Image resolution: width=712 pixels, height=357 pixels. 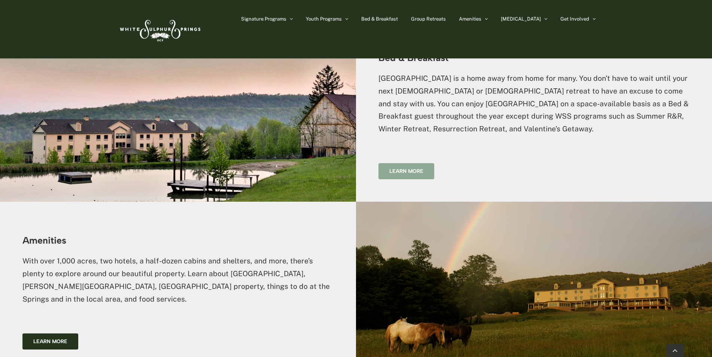 What do you see at coordinates (178, 280) in the screenshot?
I see `p: With over 1,000 acres, two hotels, a half-dozen cabins and shelters, and more, there’s plenty to ...` at bounding box center [178, 280].